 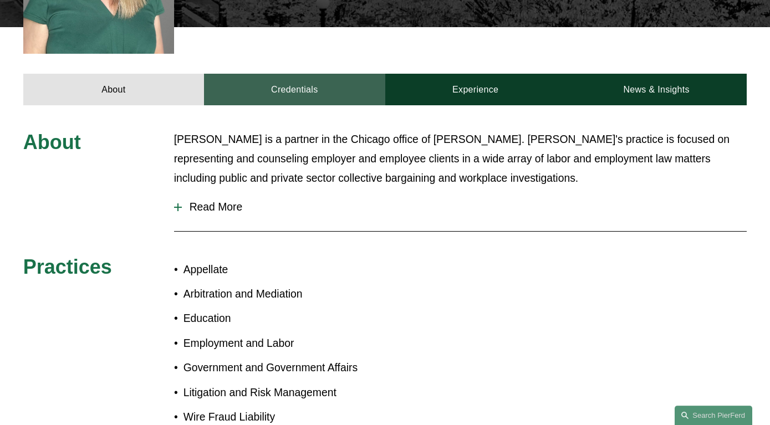 I want to click on p: Employment and Labor, so click(x=284, y=344).